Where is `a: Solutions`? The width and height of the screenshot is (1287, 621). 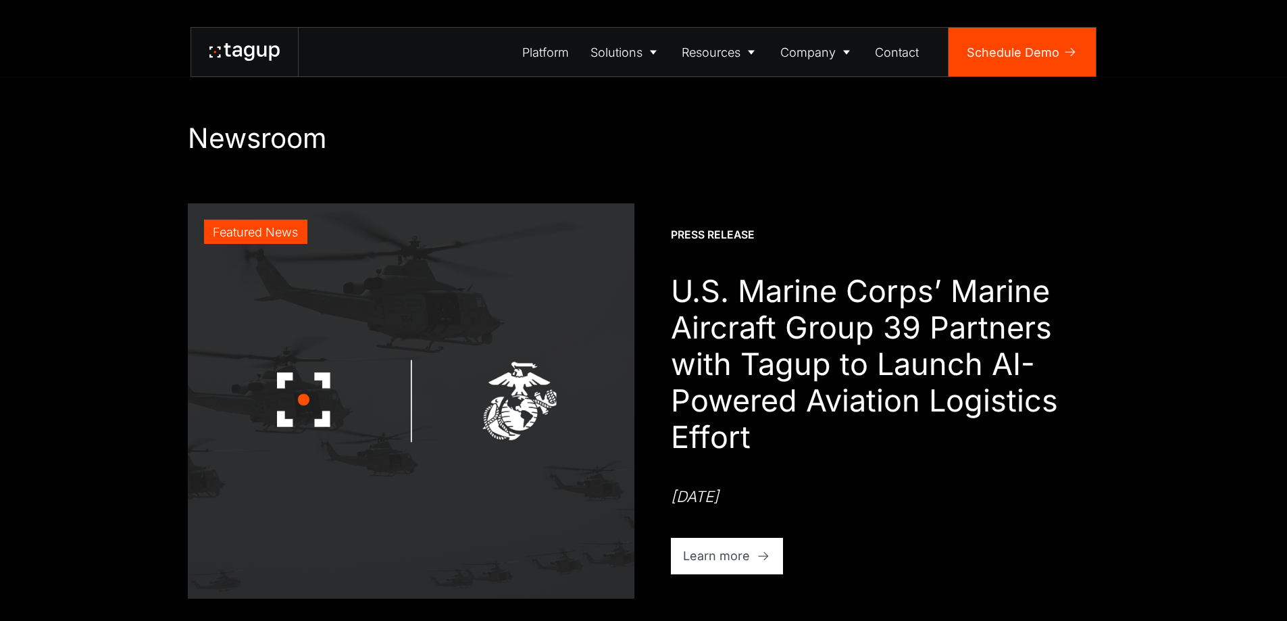
a: Solutions is located at coordinates (626, 52).